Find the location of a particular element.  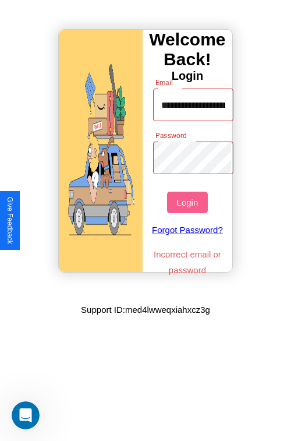

img: gif is located at coordinates (101, 151).